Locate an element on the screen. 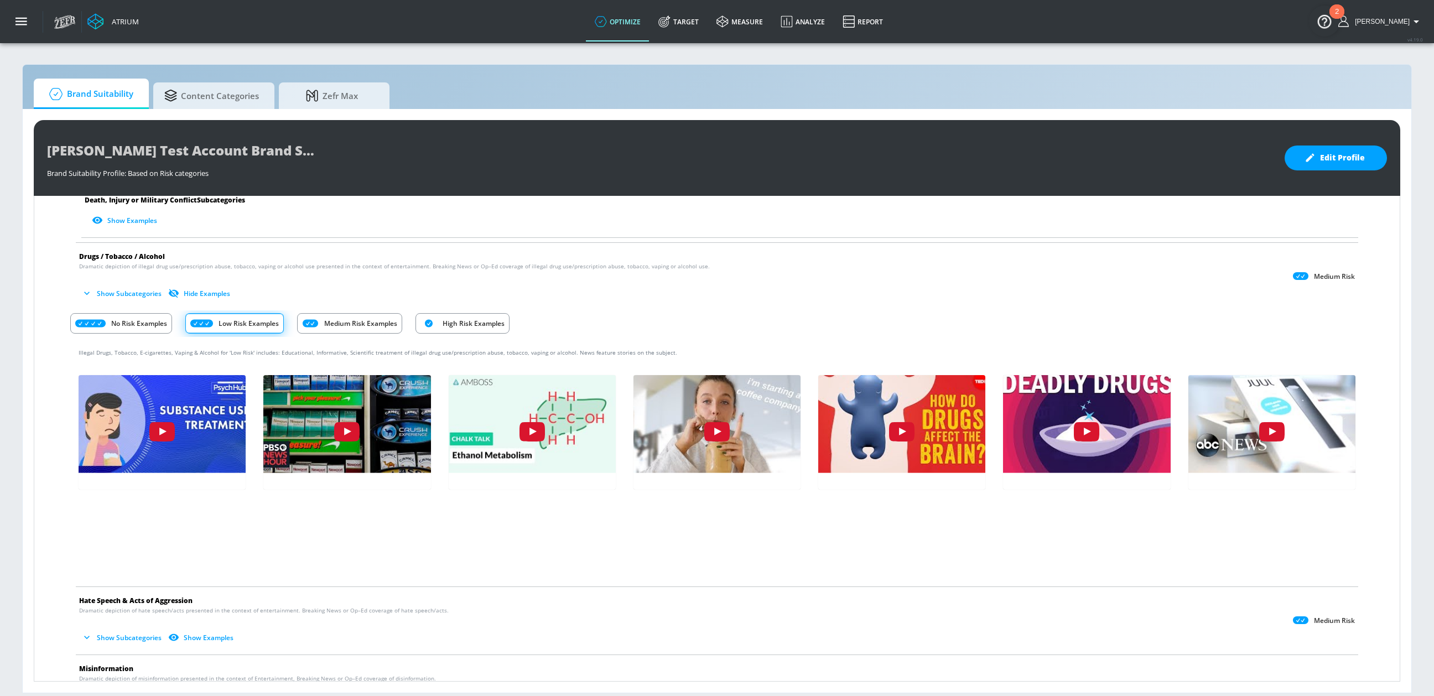 This screenshot has height=696, width=1434. span: login as: shannon.belforti@zefr.com is located at coordinates (1380, 22).